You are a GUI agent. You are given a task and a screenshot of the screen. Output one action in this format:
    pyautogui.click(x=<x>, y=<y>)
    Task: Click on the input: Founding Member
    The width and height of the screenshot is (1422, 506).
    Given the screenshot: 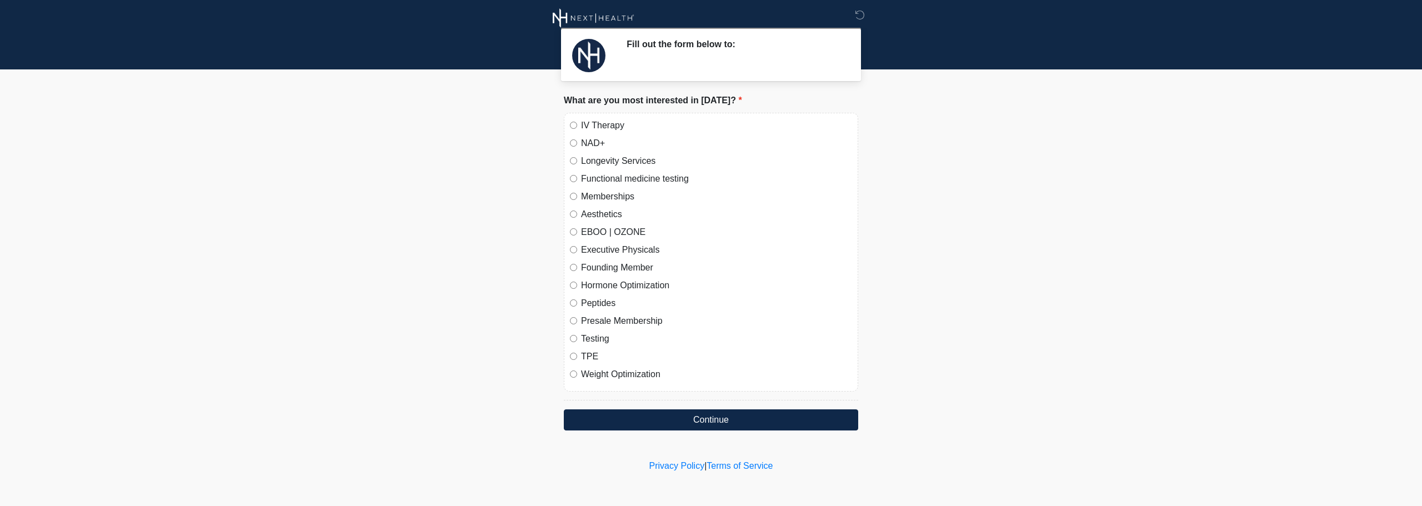 What is the action you would take?
    pyautogui.click(x=573, y=267)
    